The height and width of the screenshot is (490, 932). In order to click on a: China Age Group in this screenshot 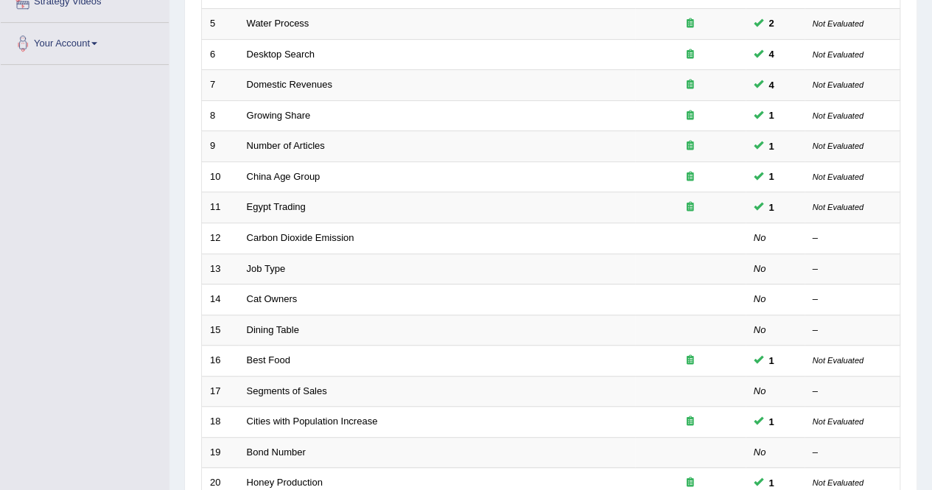, I will do `click(284, 176)`.